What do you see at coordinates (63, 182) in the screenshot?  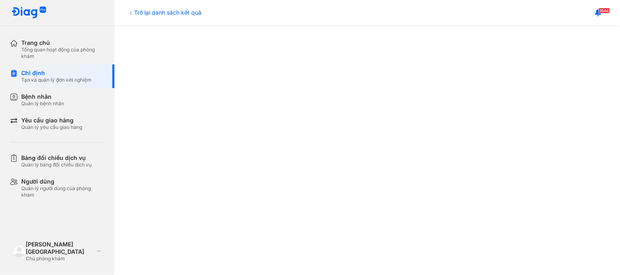 I see `div: Người dùng` at bounding box center [63, 182].